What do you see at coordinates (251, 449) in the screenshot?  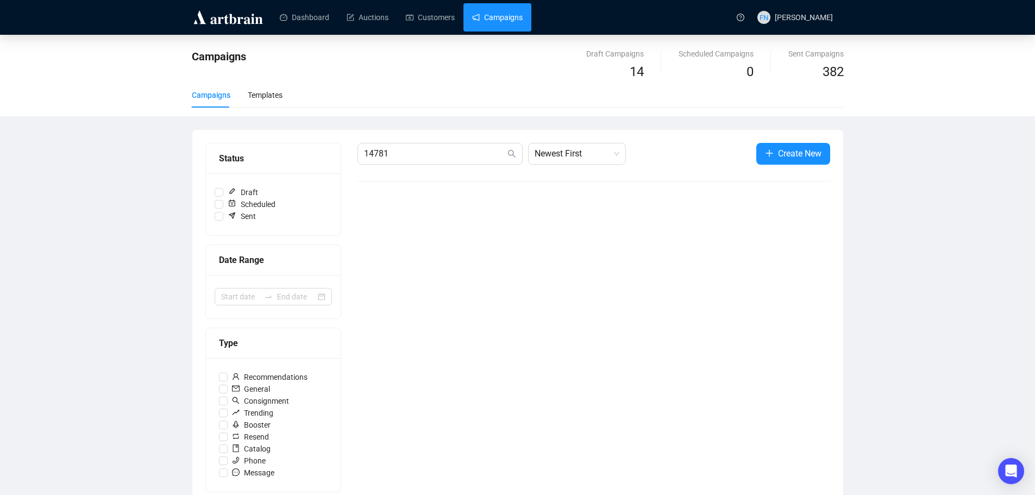 I see `span: Catalog` at bounding box center [251, 449].